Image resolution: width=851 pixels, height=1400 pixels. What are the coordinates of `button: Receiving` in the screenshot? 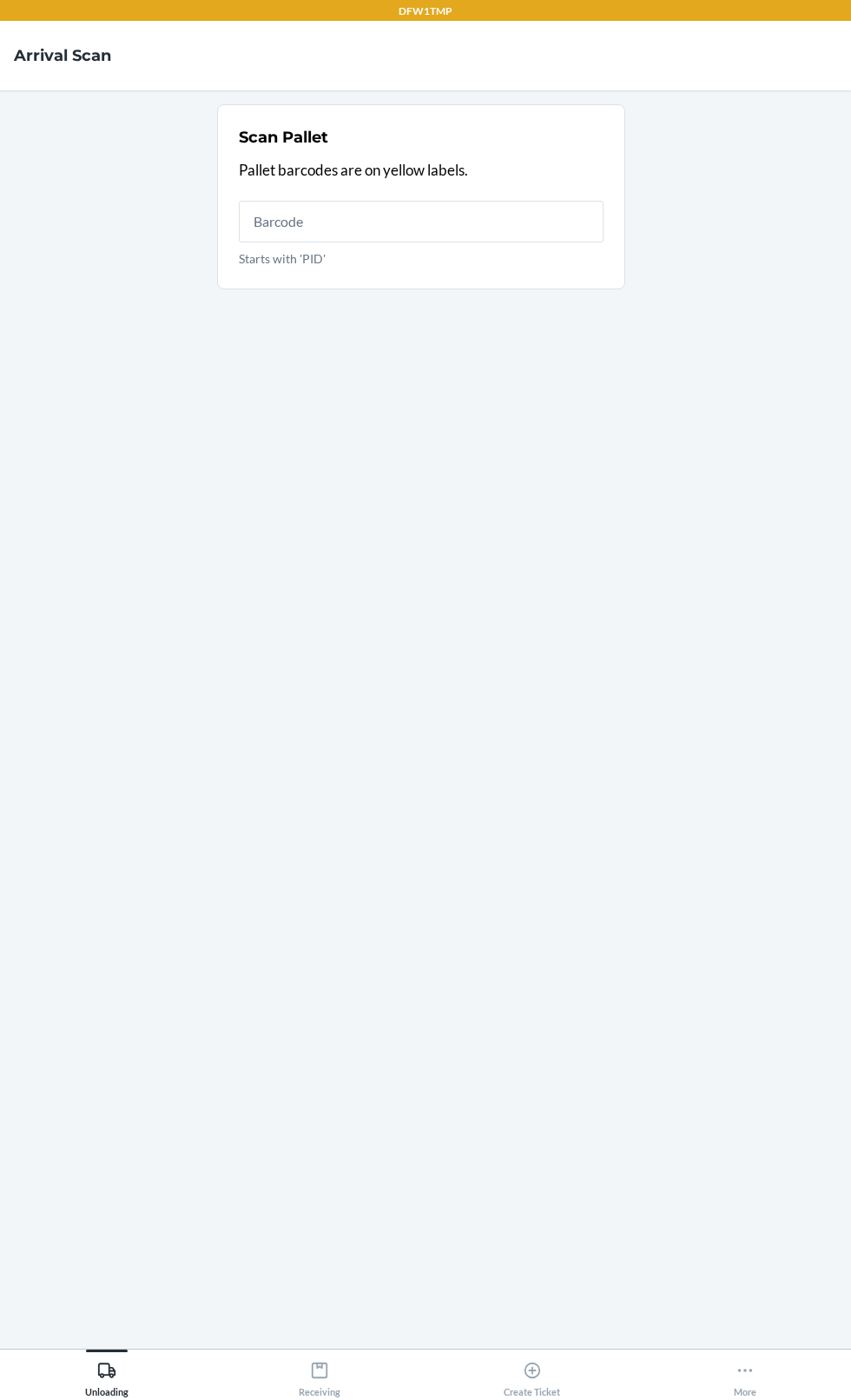 It's located at (319, 1373).